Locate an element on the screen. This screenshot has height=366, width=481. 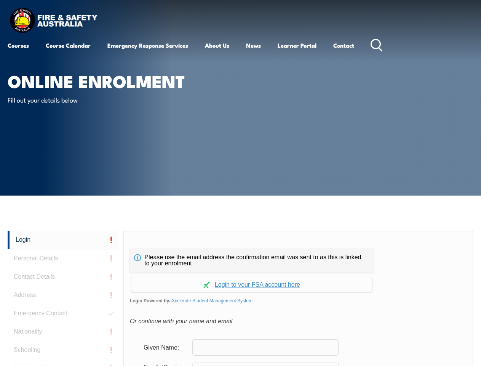
p: Fill out your details below is located at coordinates (77, 99).